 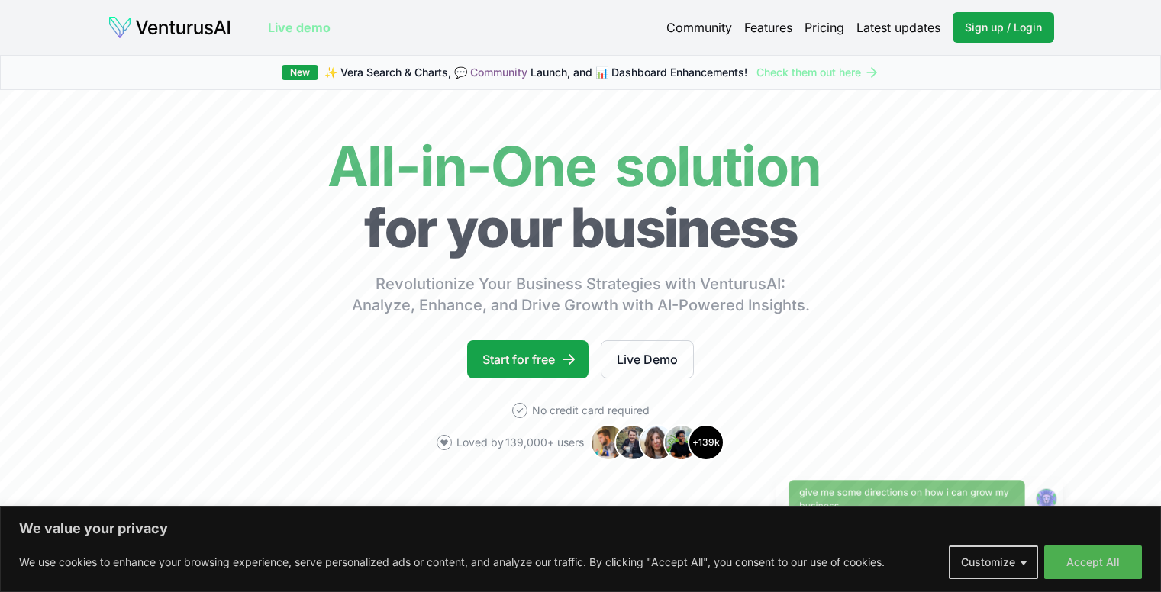 What do you see at coordinates (1093, 563) in the screenshot?
I see `button: Accept All` at bounding box center [1093, 563].